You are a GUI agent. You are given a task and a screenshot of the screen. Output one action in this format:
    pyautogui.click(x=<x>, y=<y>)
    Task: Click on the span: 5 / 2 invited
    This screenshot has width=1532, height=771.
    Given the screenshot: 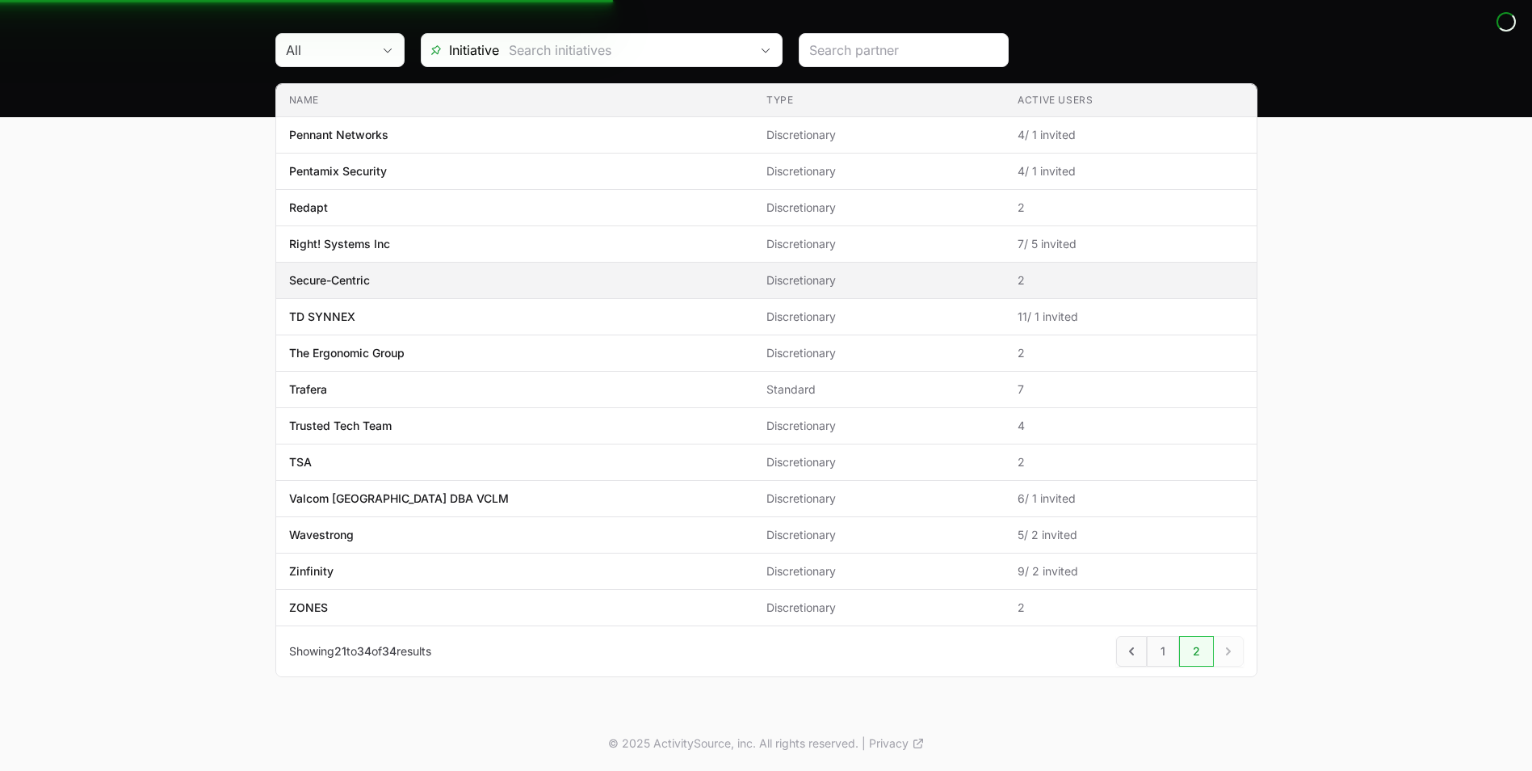 What is the action you would take?
    pyautogui.click(x=1130, y=535)
    